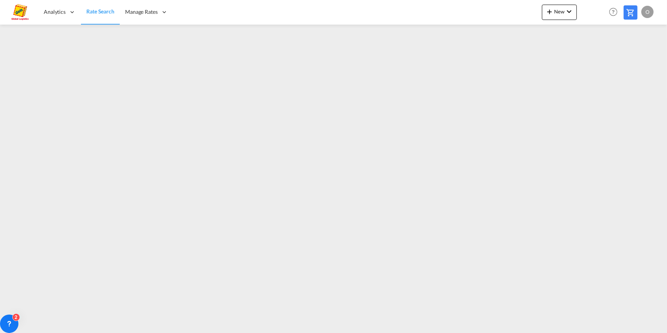 This screenshot has width=667, height=333. Describe the element at coordinates (550, 12) in the screenshot. I see `md-icon: icon-plus 400-fg` at that location.